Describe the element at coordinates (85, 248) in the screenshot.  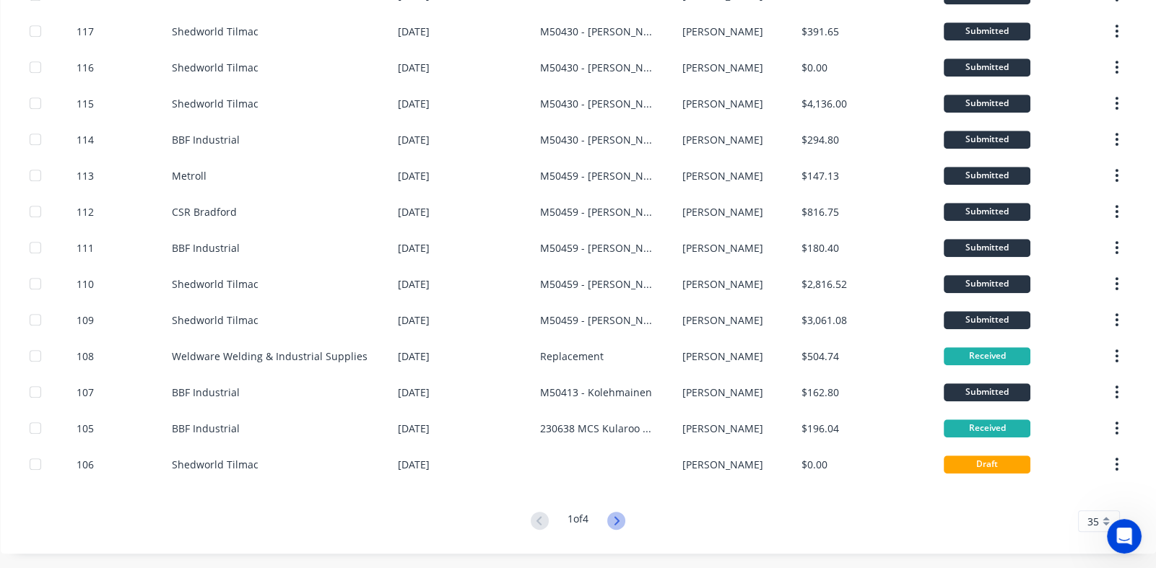
I see `div: 111` at that location.